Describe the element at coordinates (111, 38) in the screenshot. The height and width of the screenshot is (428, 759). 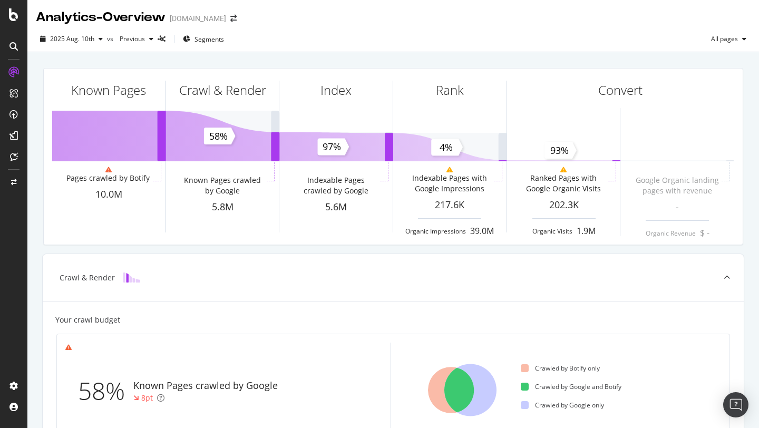
I see `span: vs` at that location.